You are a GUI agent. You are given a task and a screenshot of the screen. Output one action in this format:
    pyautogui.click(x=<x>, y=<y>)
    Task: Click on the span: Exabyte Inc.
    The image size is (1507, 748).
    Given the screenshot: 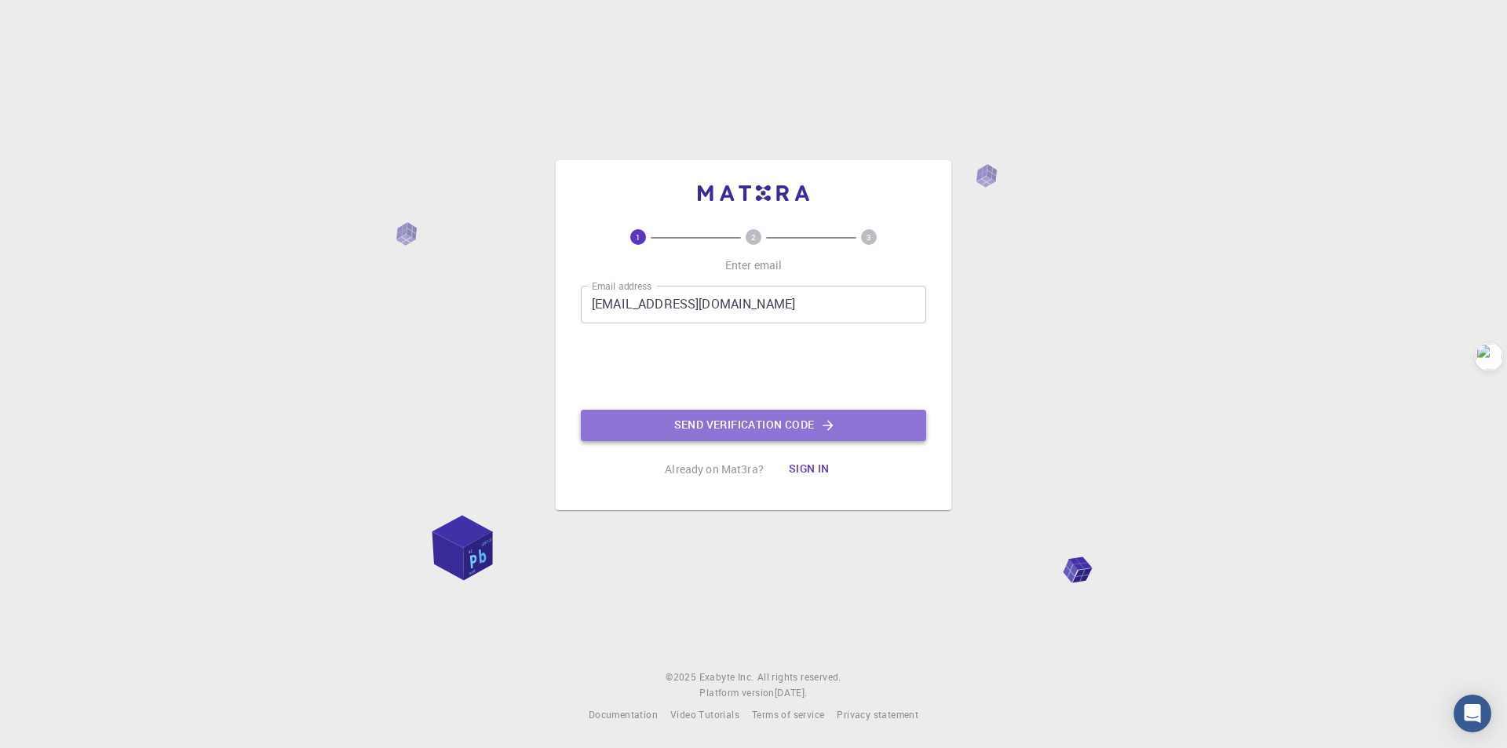 What is the action you would take?
    pyautogui.click(x=727, y=677)
    